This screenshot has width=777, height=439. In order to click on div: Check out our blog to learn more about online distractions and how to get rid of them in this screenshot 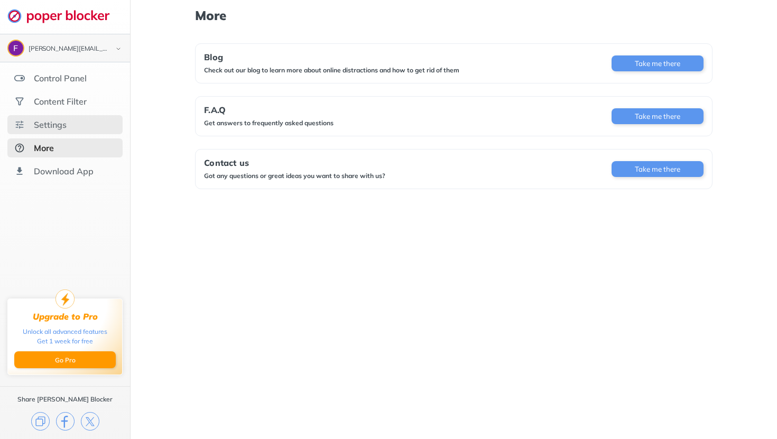, I will do `click(331, 70)`.